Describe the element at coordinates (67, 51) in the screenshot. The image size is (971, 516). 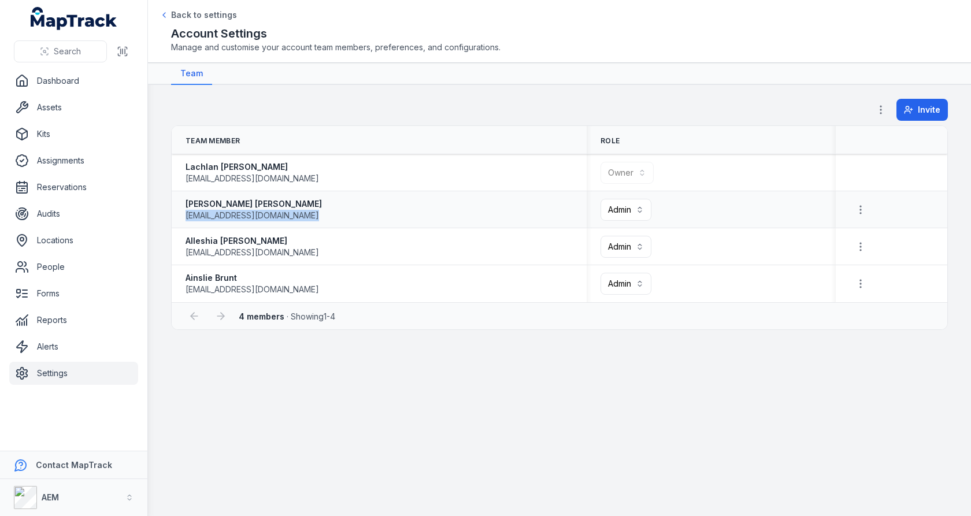
I see `span: Search` at that location.